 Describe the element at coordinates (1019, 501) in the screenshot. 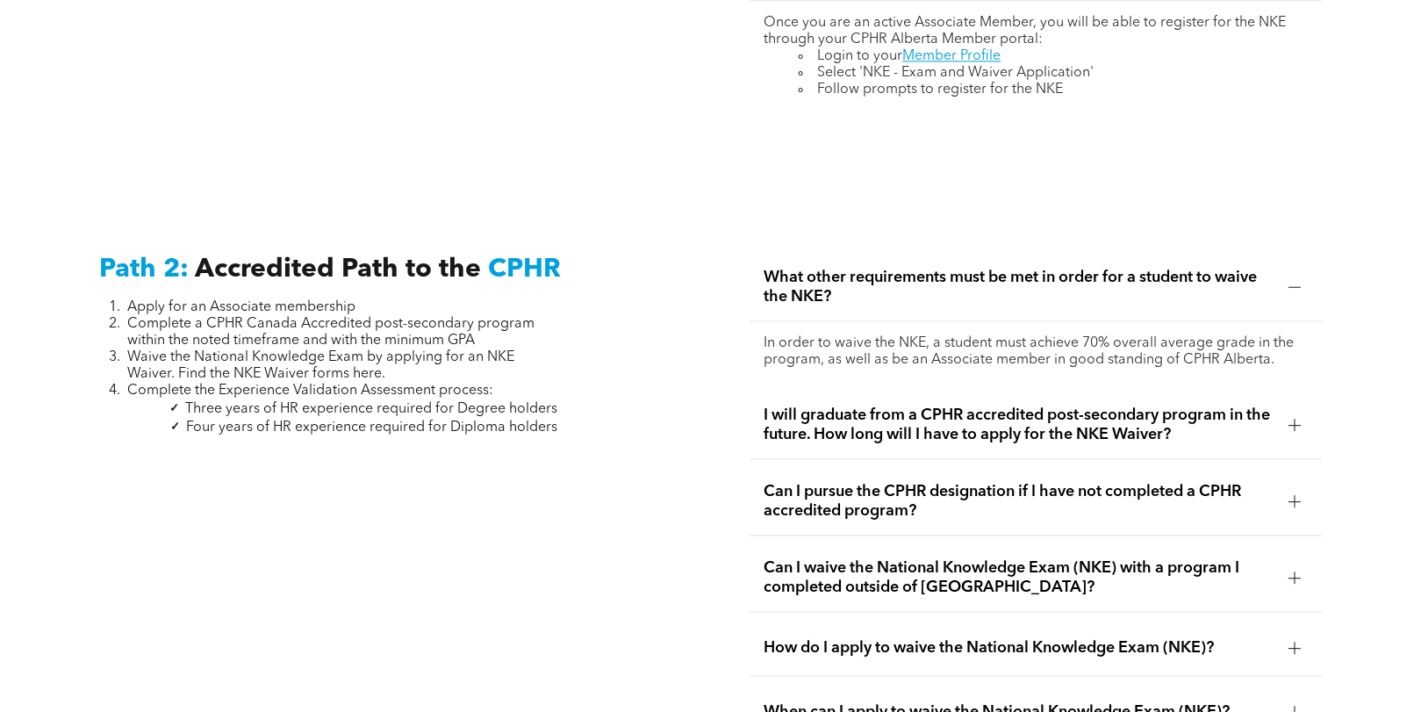

I see `span: Can I pursue the CPHR designation if I have not completed a CPHR accredited program?` at that location.